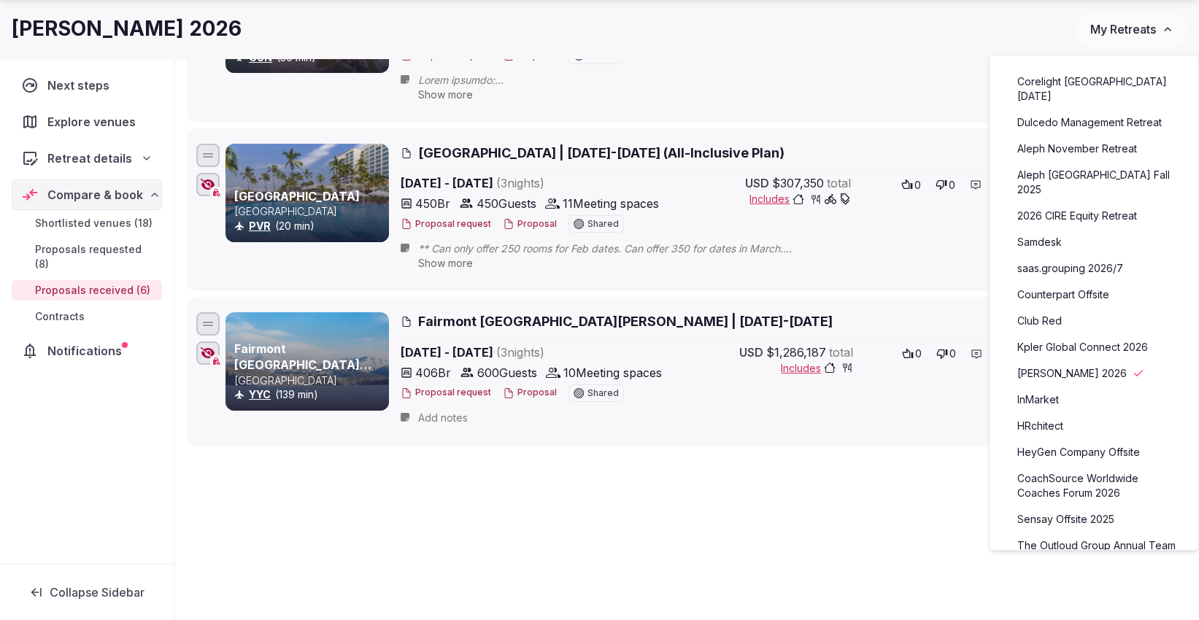 This screenshot has height=620, width=1199. What do you see at coordinates (796, 352) in the screenshot?
I see `span: $1,286,187` at bounding box center [796, 352].